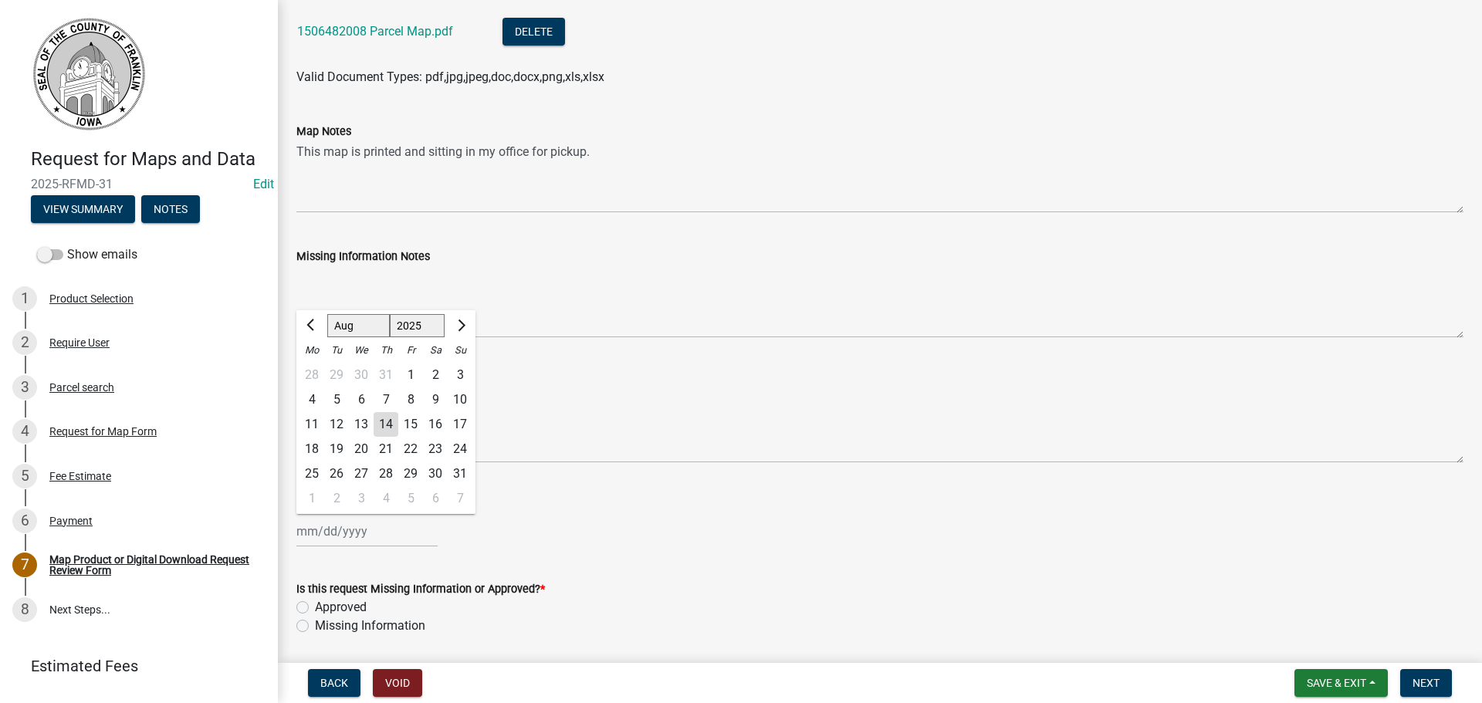 This screenshot has width=1482, height=703. I want to click on div: Thursday, August 7, 2025, so click(386, 400).